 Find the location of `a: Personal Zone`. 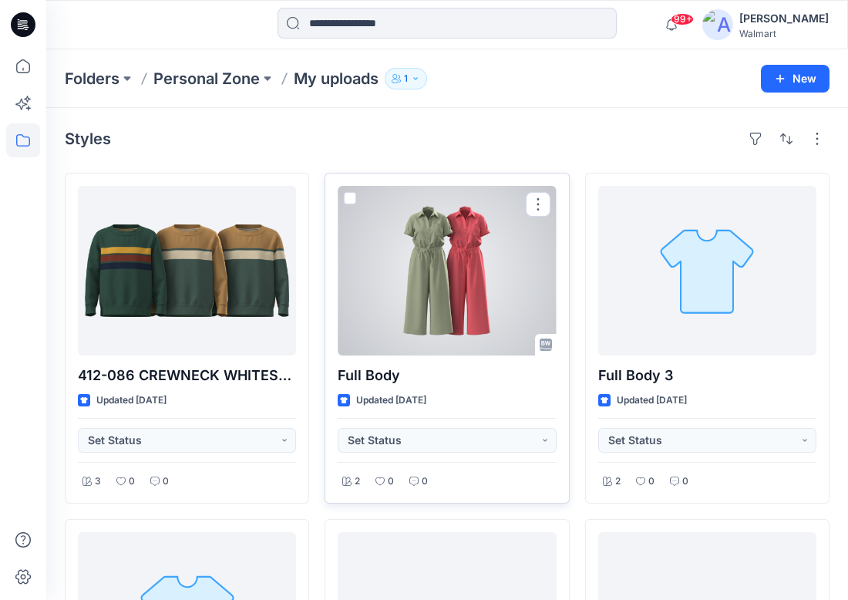

a: Personal Zone is located at coordinates (207, 79).